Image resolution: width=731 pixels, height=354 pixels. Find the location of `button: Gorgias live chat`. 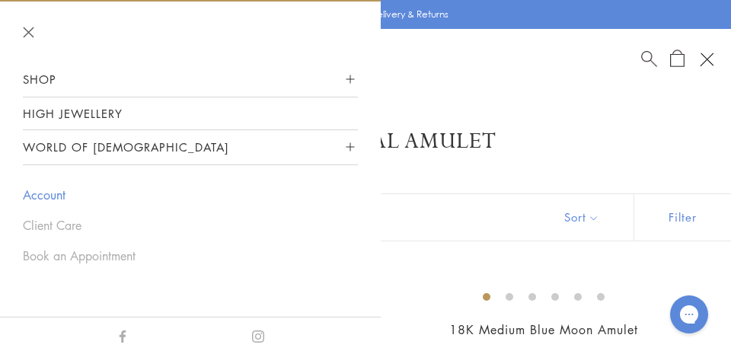

button: Gorgias live chat is located at coordinates (27, 24).